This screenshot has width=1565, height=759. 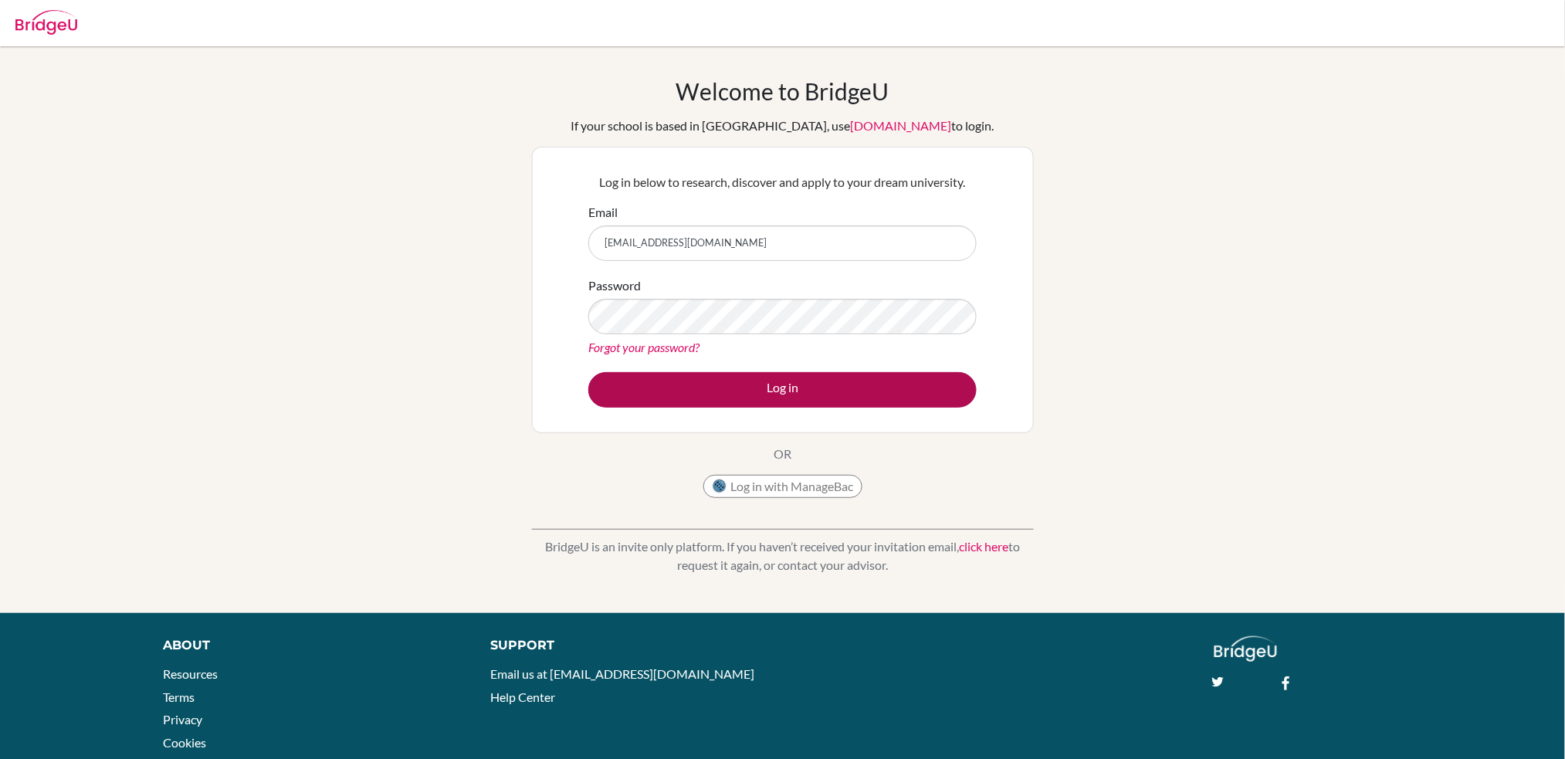 What do you see at coordinates (783, 556) in the screenshot?
I see `p: BridgeU is an invite only platform. If you haven’t received your invitation email, to request it ...` at bounding box center [783, 556].